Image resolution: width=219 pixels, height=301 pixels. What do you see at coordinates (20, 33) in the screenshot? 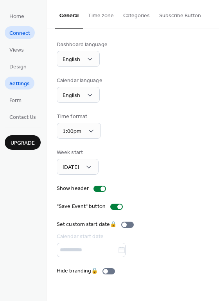
I see `span: Connect` at bounding box center [20, 33].